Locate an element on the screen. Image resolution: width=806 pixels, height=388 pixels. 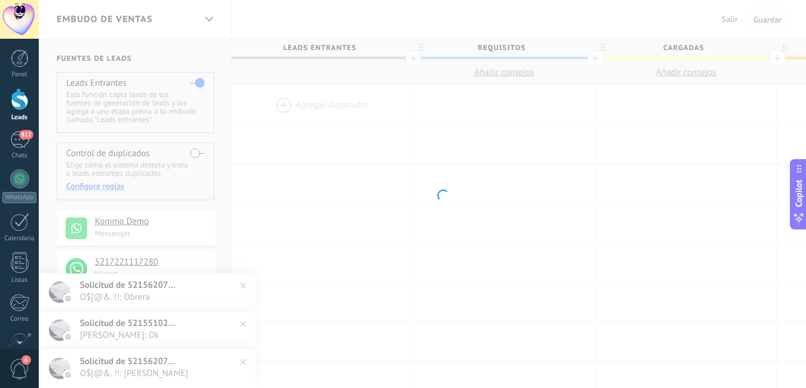
span: 812 is located at coordinates (26, 135).